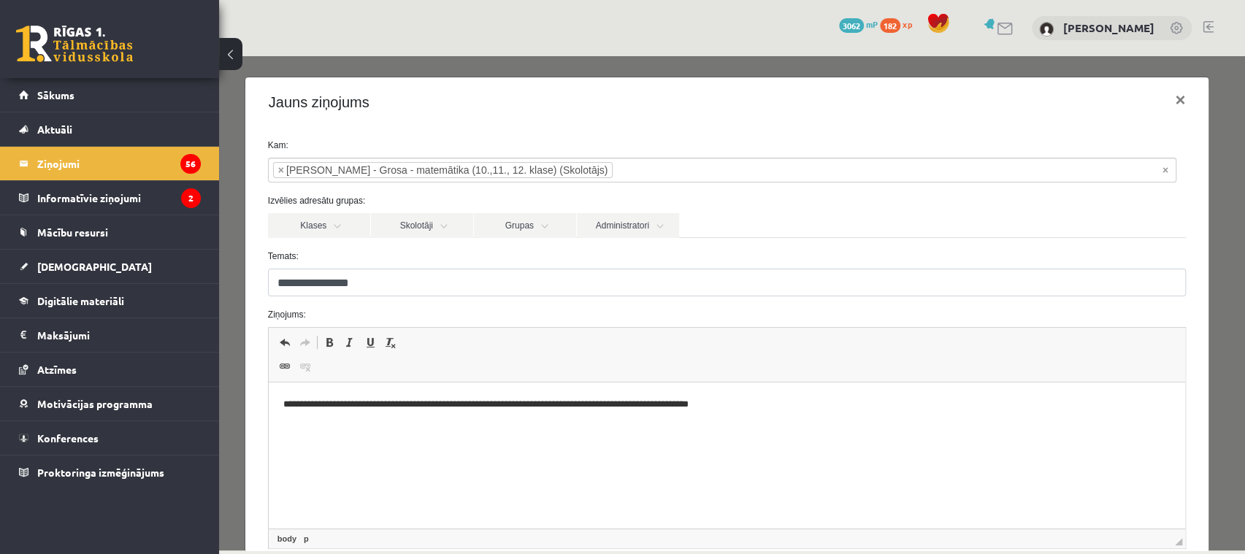 The height and width of the screenshot is (554, 1245). Describe the element at coordinates (1046, 29) in the screenshot. I see `img: Ārons Roderts` at that location.